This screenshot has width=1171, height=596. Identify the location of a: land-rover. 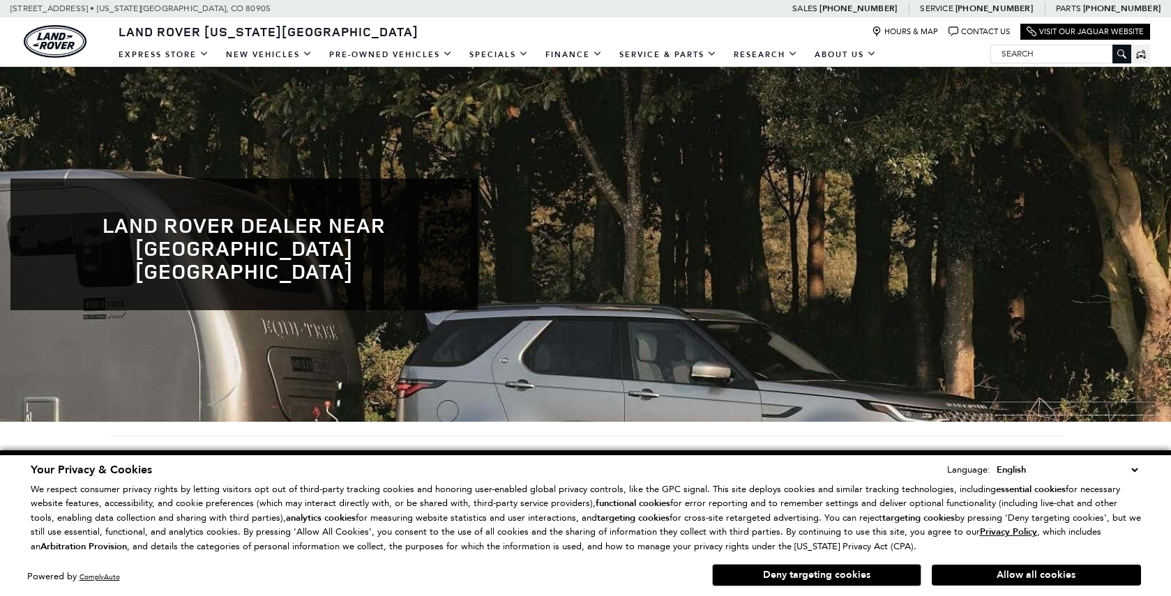
(55, 41).